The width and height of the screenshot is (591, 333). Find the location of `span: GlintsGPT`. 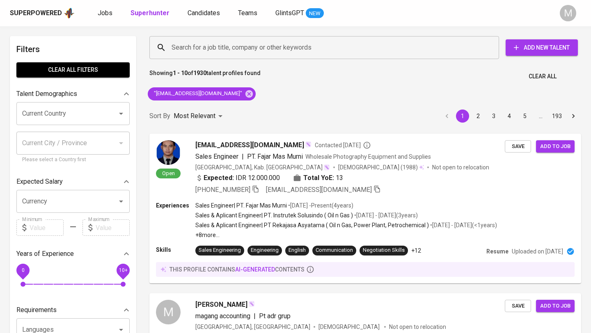

span: GlintsGPT is located at coordinates (290, 13).